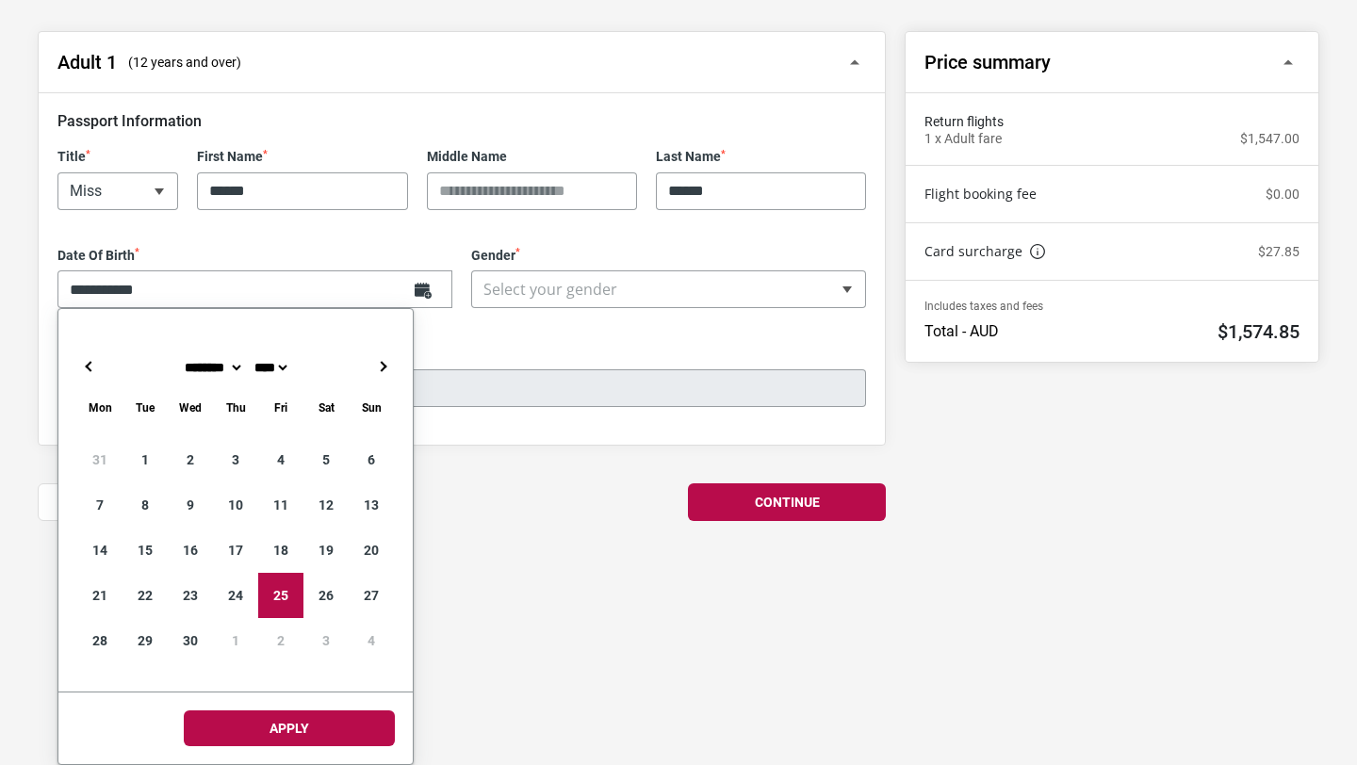  What do you see at coordinates (100, 407) in the screenshot?
I see `div: Monday` at bounding box center [100, 407].